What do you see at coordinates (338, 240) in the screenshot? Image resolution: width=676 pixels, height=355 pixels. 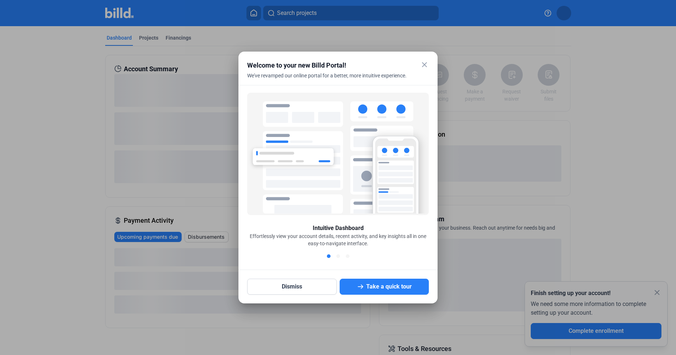 I see `div: Effortlessly view your account details, recent activity, and key insights all in one easy-to-navi...` at bounding box center [338, 240].